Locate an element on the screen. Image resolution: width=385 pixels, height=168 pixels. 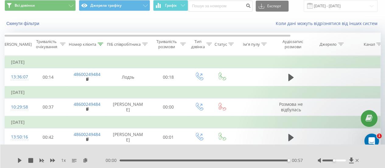
input: Пошук за номером is located at coordinates (220, 6).